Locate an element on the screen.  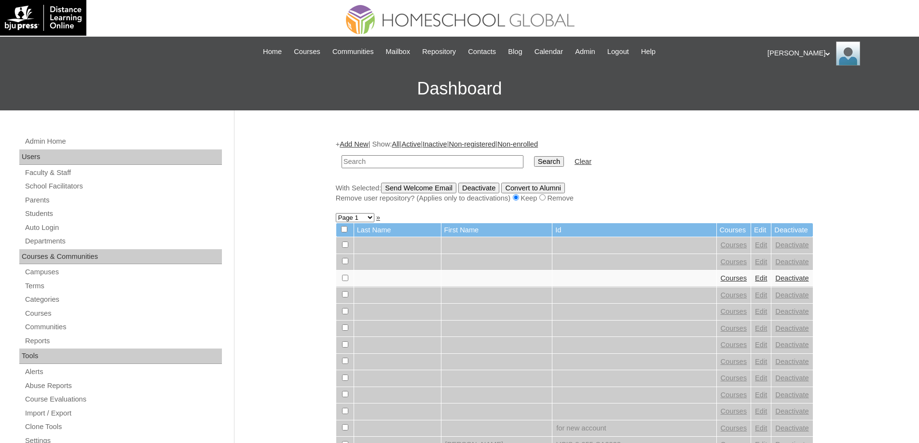
span: Calendar is located at coordinates (548, 52).